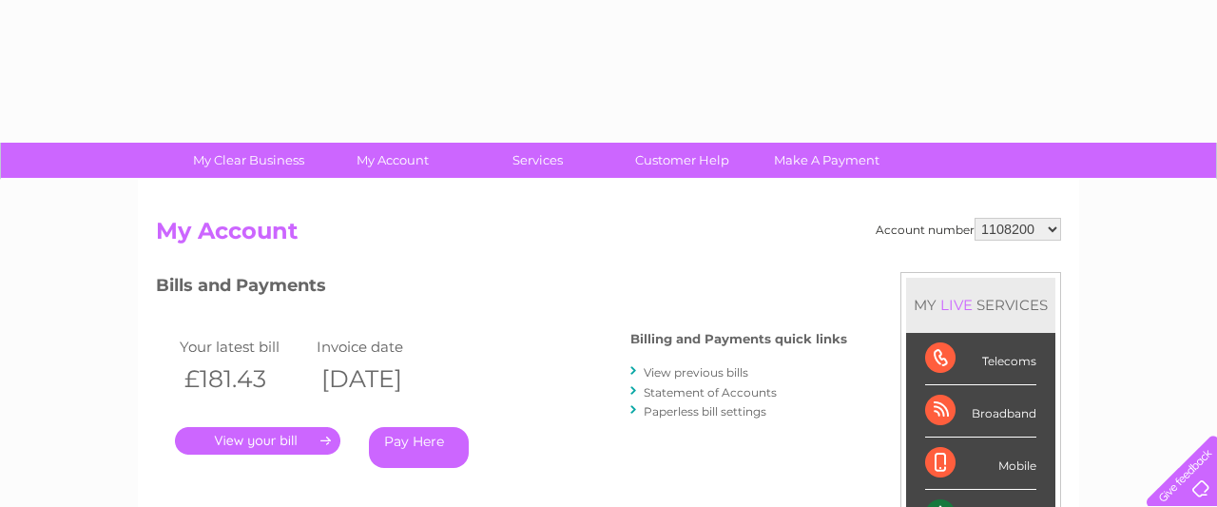  I want to click on a: Statement of Accounts, so click(710, 392).